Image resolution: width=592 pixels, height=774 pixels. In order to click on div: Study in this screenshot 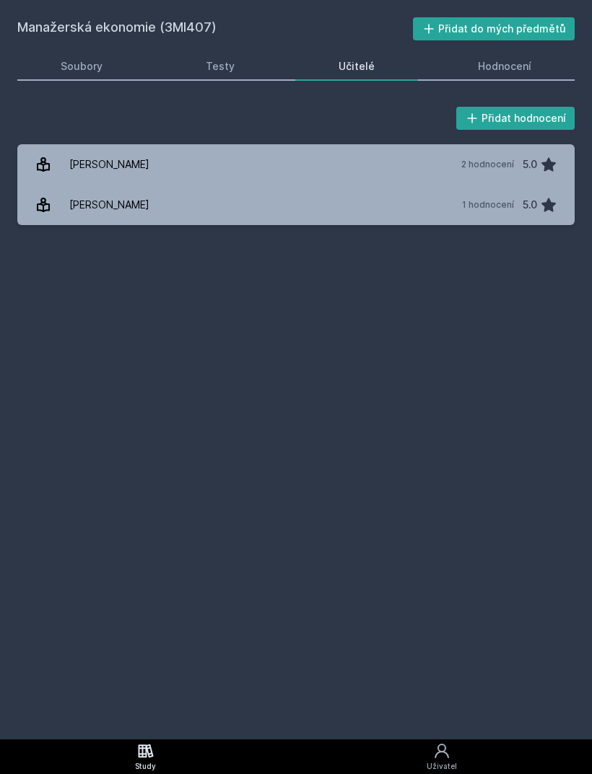, I will do `click(145, 766)`.